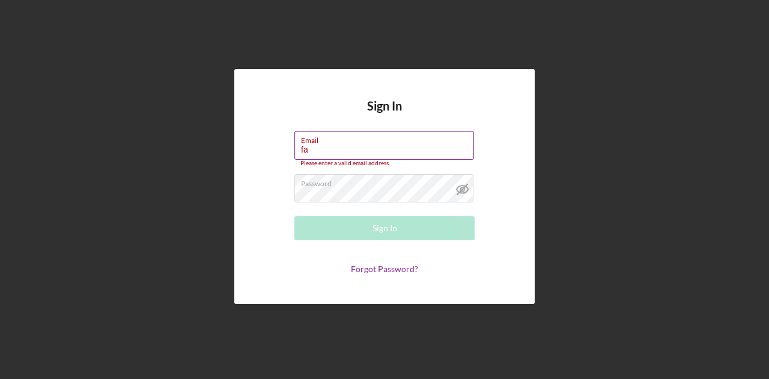 This screenshot has height=379, width=769. What do you see at coordinates (385, 228) in the screenshot?
I see `button: Sign In` at bounding box center [385, 228].